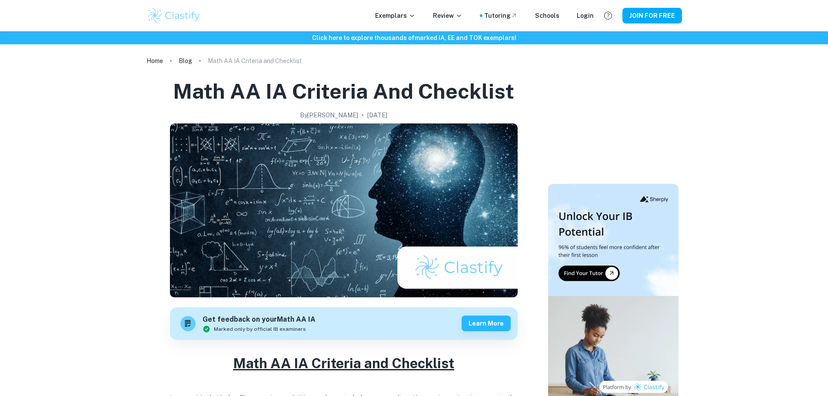  I want to click on div: Login, so click(585, 16).